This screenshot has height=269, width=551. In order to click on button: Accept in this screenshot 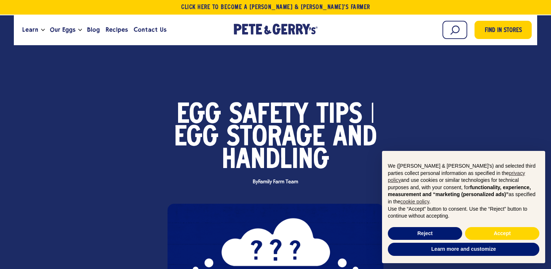, I will do `click(502, 233)`.